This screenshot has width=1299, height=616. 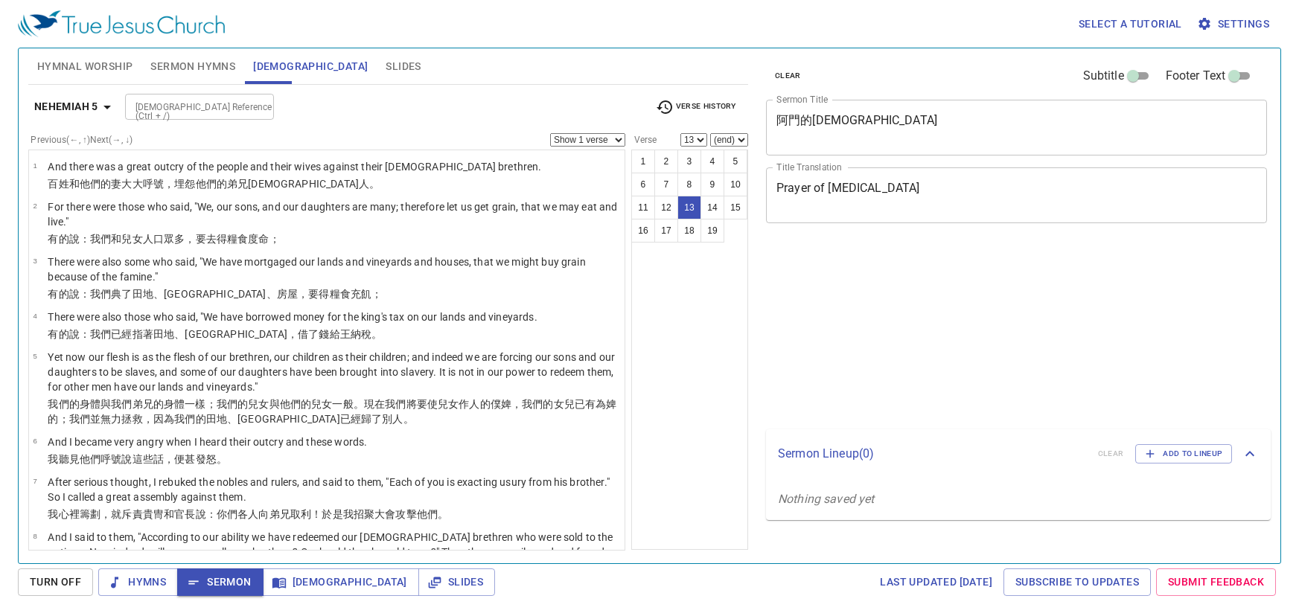 I want to click on button: 13, so click(x=689, y=208).